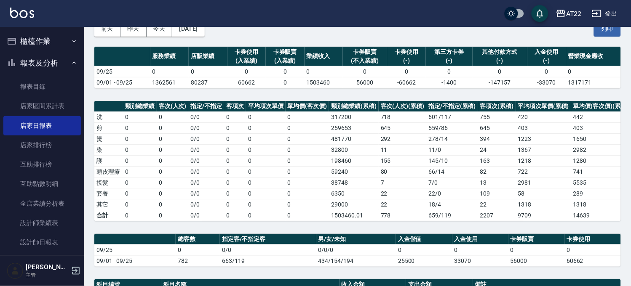  I want to click on td: 2982, so click(600, 150).